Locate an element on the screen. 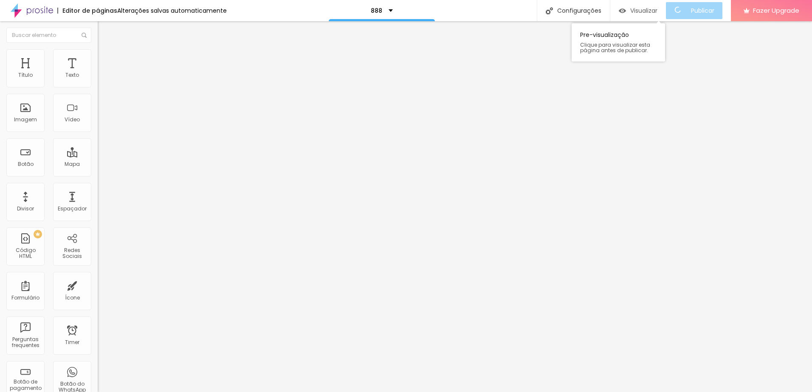  button: Visualizar is located at coordinates (638, 11).